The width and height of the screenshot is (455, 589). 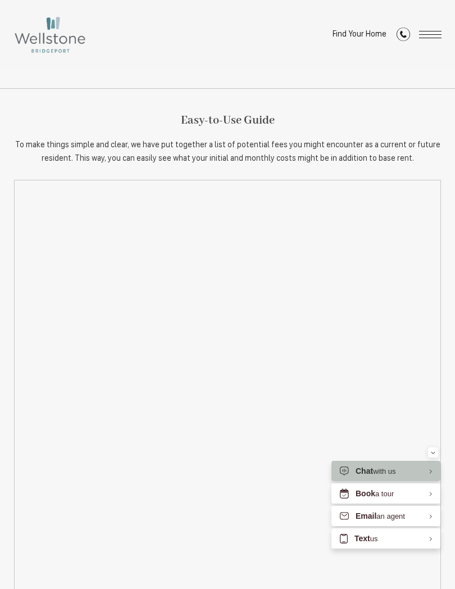 What do you see at coordinates (360, 34) in the screenshot?
I see `span: Find Your Home` at bounding box center [360, 34].